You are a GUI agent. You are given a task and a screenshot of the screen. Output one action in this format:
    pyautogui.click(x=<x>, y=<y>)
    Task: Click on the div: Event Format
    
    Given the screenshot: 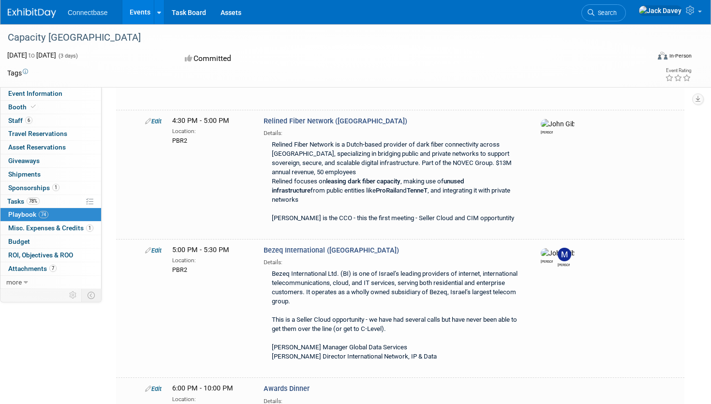 What is the action you would take?
    pyautogui.click(x=641, y=58)
    